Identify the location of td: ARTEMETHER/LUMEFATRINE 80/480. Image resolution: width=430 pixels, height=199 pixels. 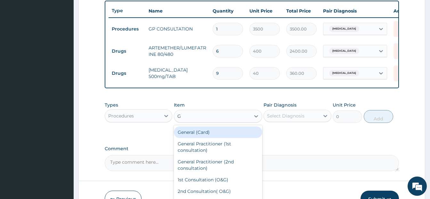
(177, 51).